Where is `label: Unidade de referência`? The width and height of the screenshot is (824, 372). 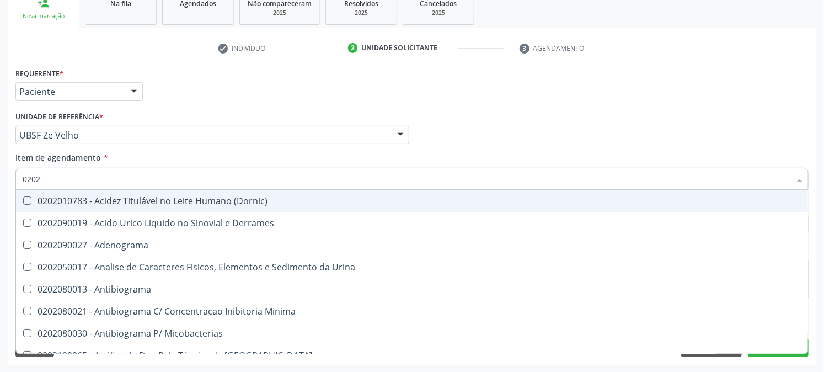 label: Unidade de referência is located at coordinates (59, 117).